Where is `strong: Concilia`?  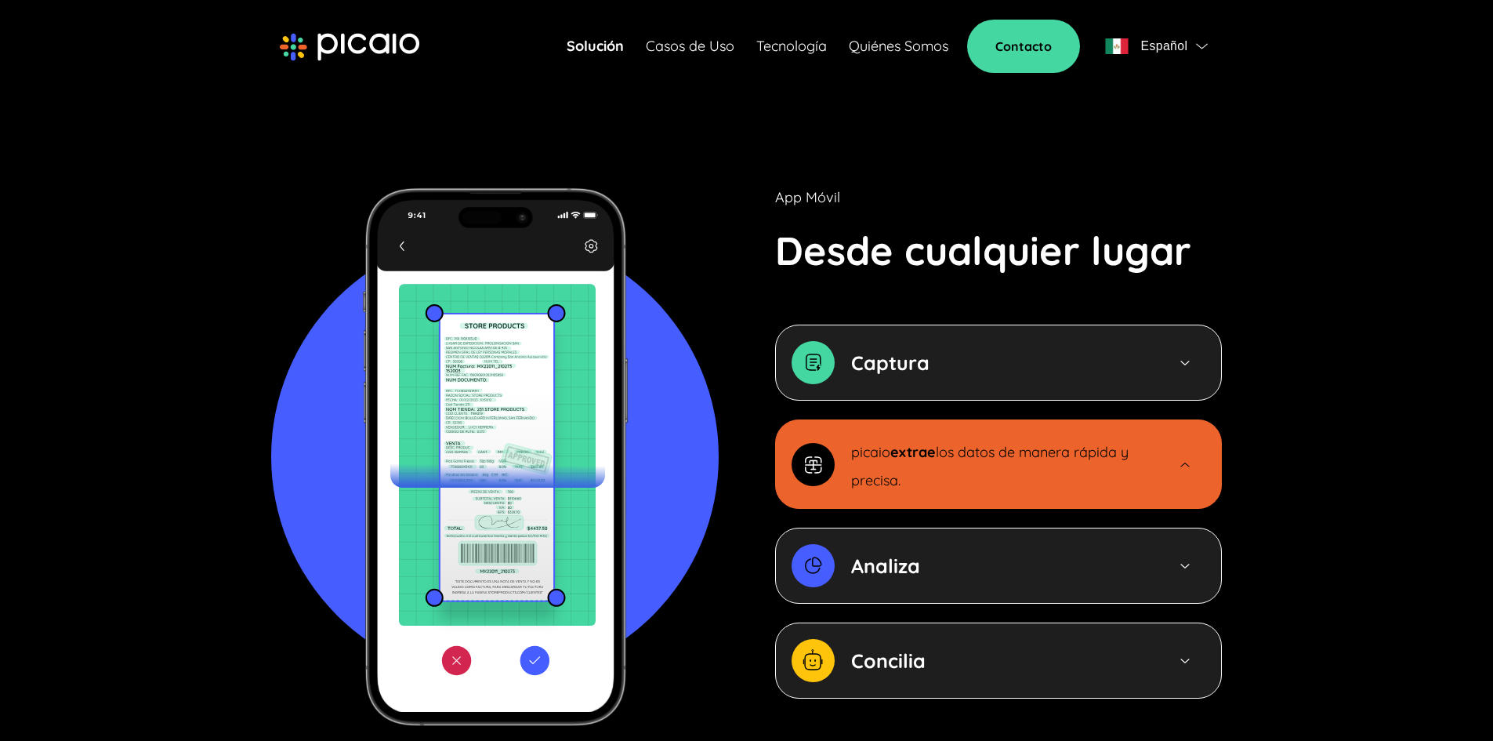
strong: Concilia is located at coordinates (888, 660).